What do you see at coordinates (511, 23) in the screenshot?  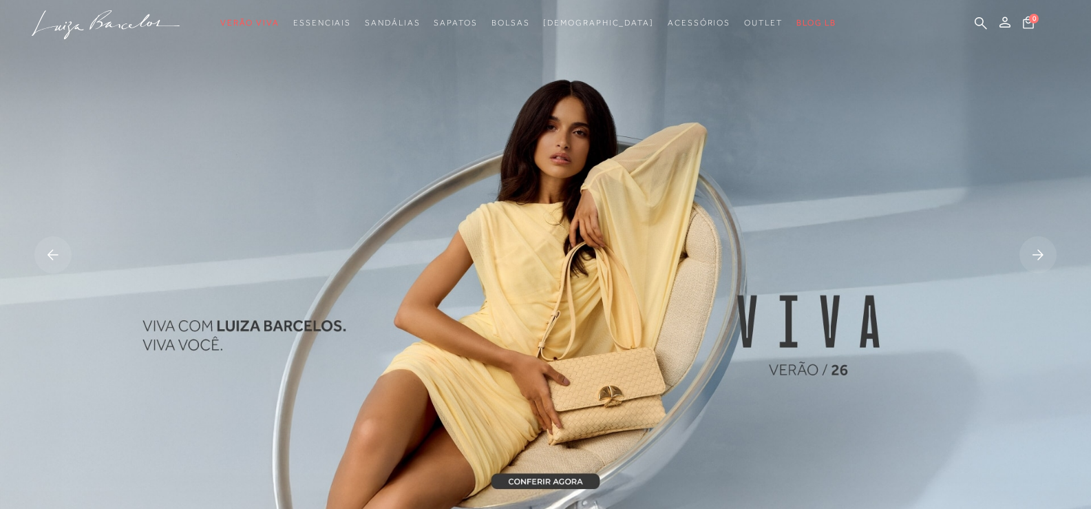 I see `span: Bolsas` at bounding box center [511, 23].